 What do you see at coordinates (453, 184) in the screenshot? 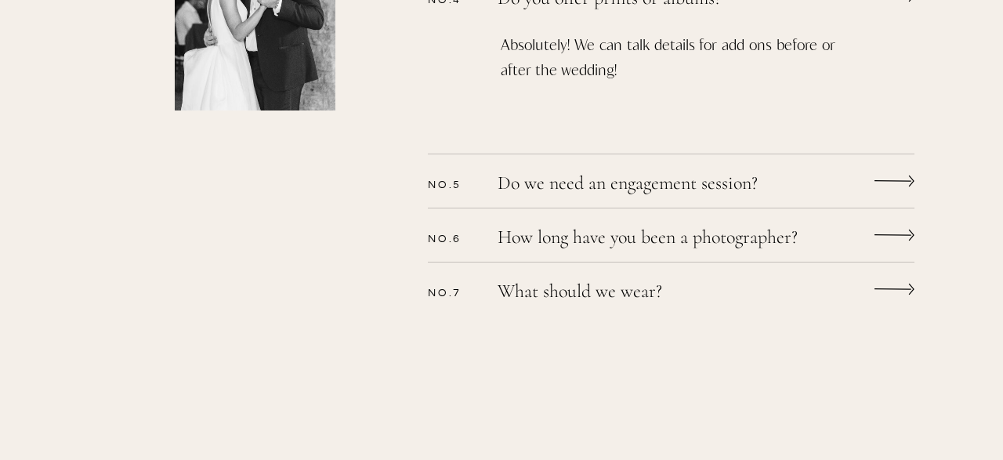
I see `p: No.5` at bounding box center [453, 184].